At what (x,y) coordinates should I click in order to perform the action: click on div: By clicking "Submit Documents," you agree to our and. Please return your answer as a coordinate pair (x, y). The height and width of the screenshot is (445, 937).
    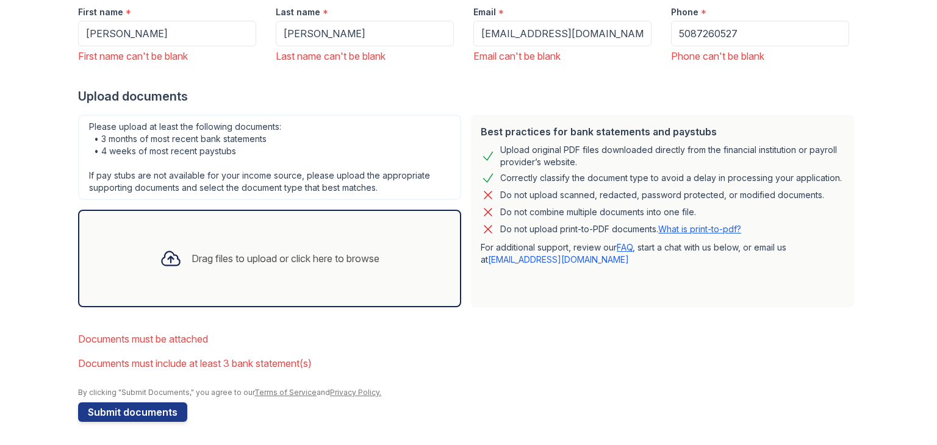
    Looking at the image, I should click on (468, 393).